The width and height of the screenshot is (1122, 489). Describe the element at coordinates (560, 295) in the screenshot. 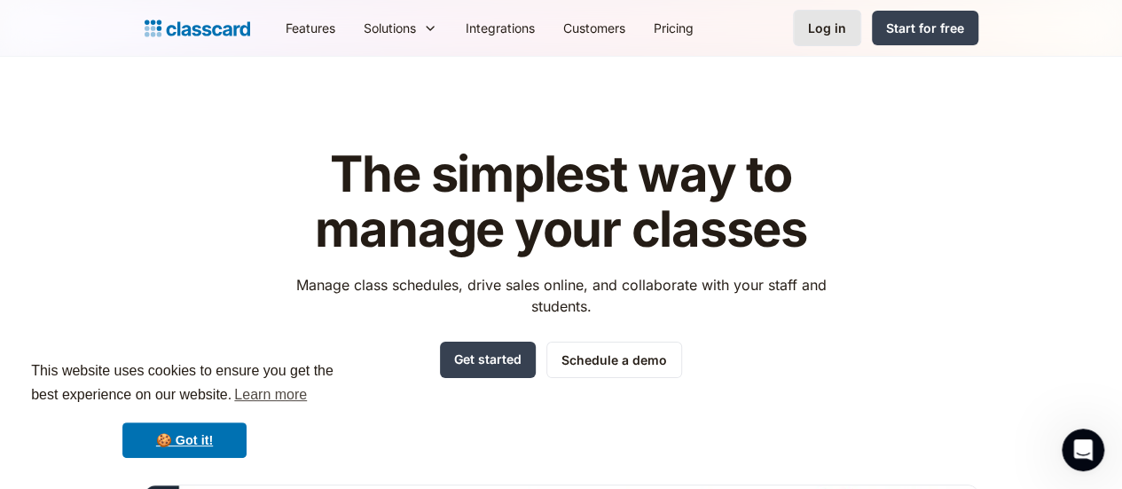

I see `p: Manage class schedules, drive sales online, and collaborate with your staff and students.` at that location.